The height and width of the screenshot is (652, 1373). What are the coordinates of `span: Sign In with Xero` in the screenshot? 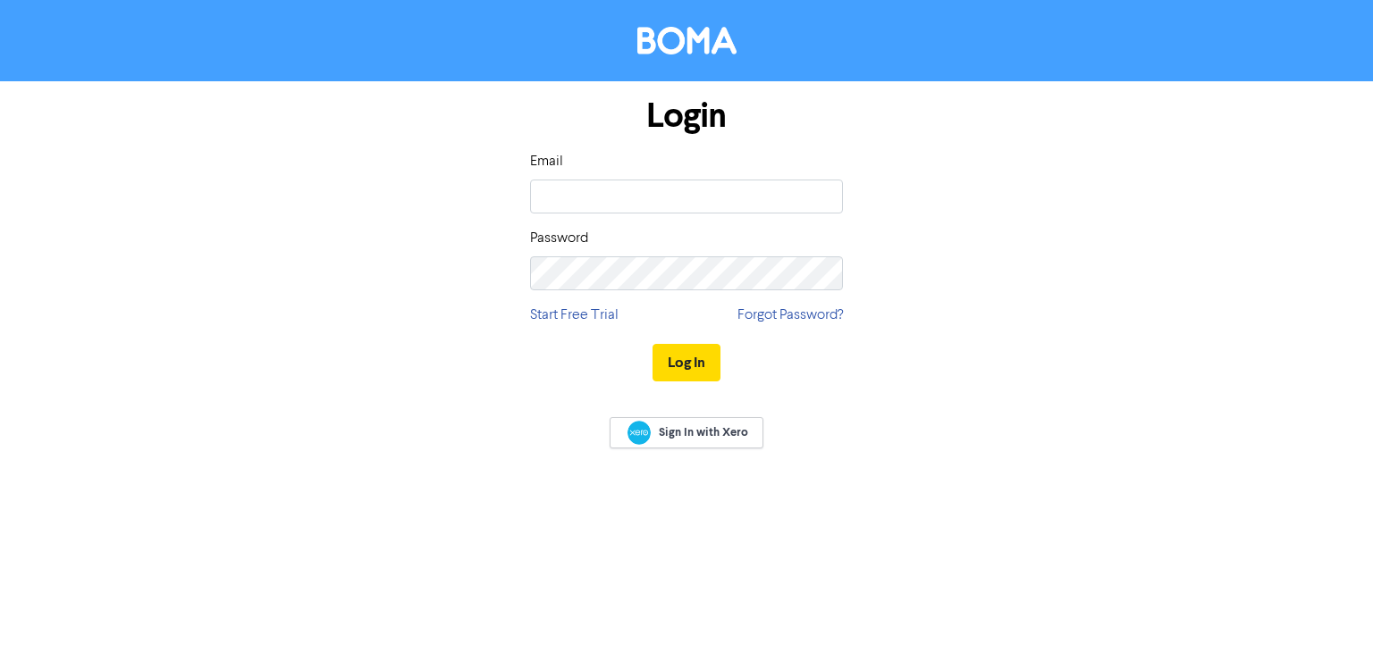 It's located at (703, 433).